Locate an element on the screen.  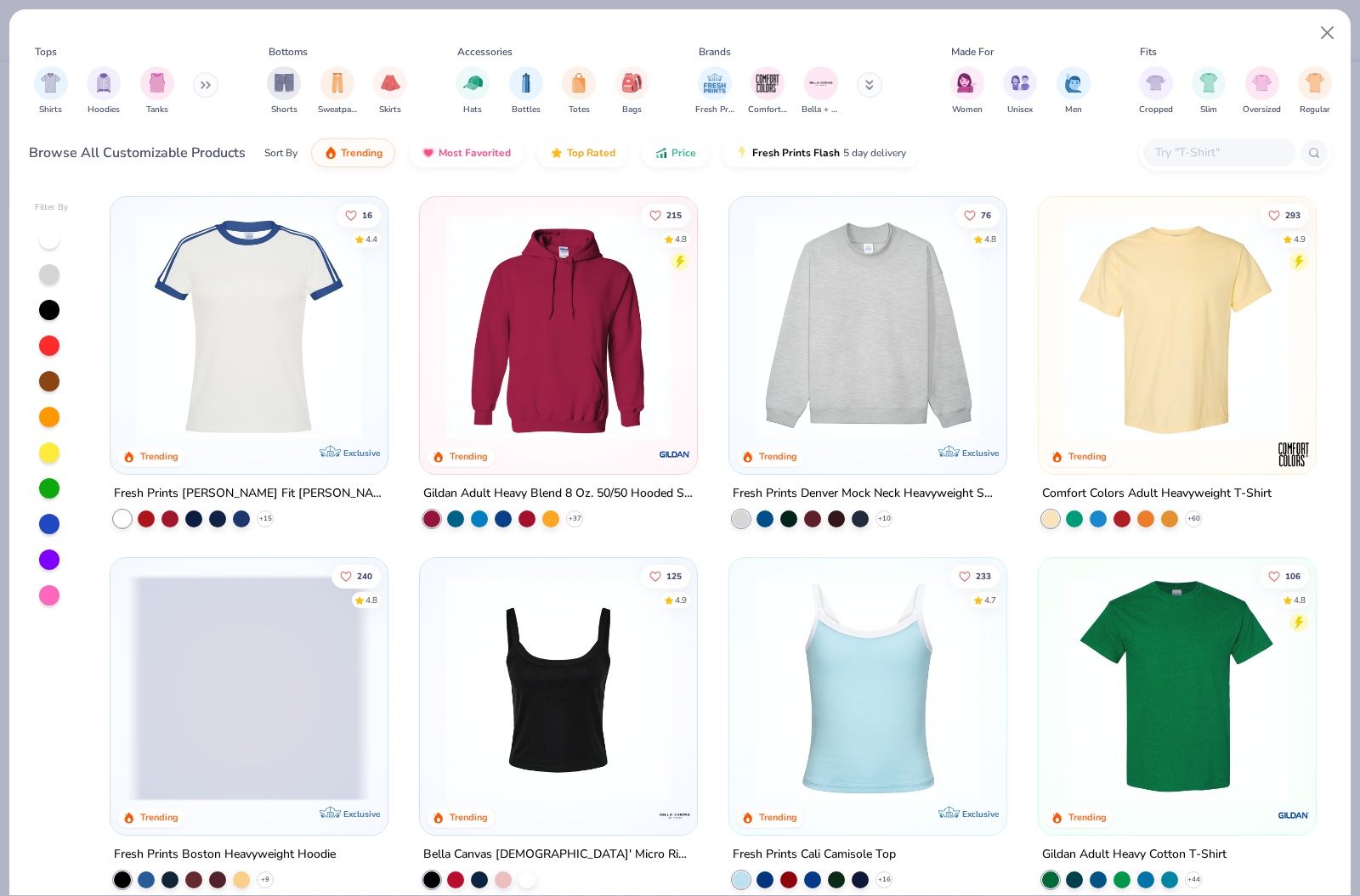
img: Comfort Colors logo is located at coordinates (1293, 455).